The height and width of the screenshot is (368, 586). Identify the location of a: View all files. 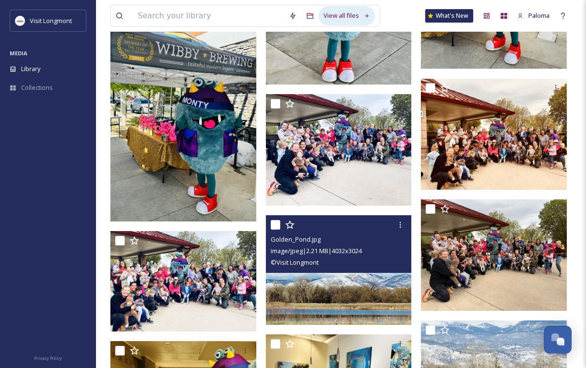
(347, 15).